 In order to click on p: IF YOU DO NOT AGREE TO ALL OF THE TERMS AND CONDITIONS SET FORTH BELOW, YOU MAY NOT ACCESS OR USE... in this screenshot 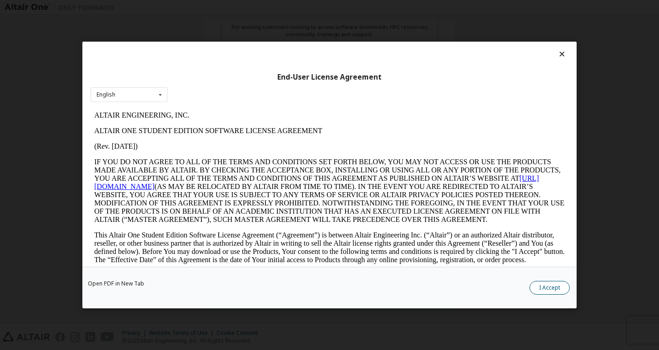, I will do `click(239, 83)`.